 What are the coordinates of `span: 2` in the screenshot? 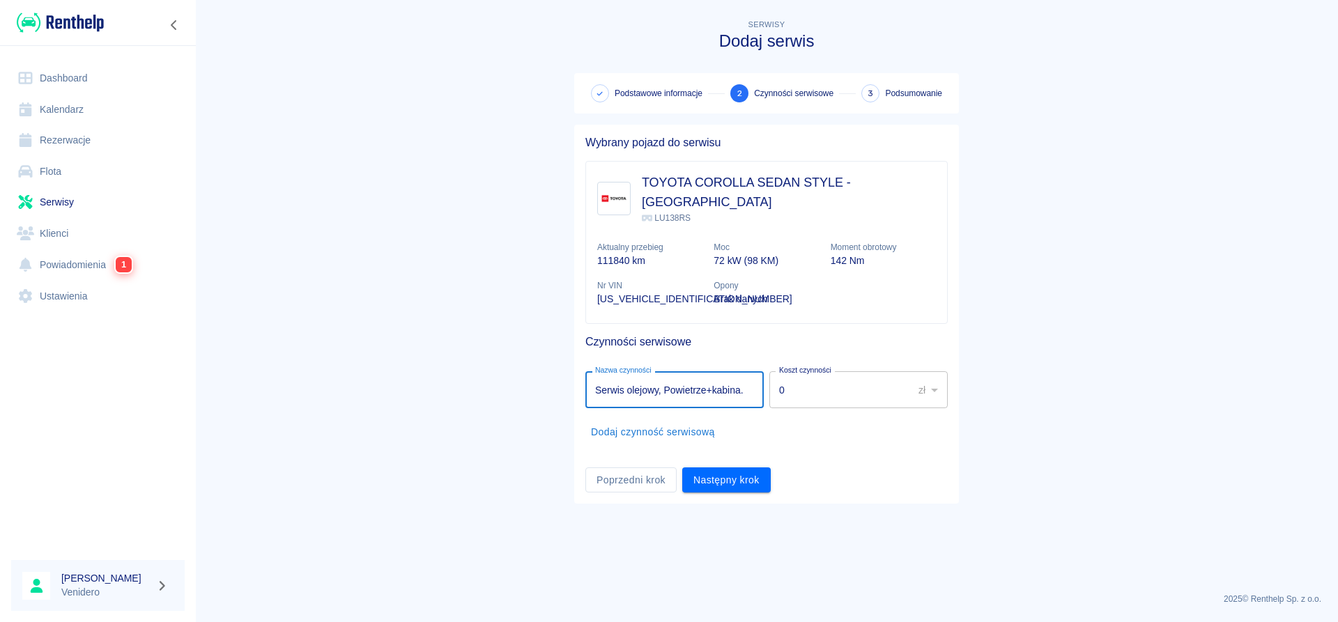 It's located at (739, 93).